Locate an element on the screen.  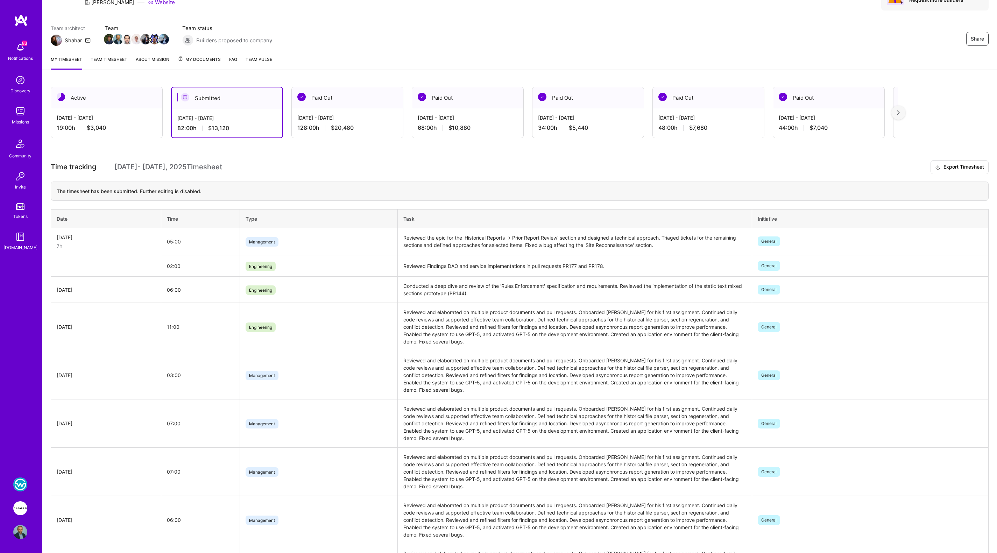
td: Reviewed Findings DAO and service implementations in pull requests PR177 and PR178. is located at coordinates (575, 266).